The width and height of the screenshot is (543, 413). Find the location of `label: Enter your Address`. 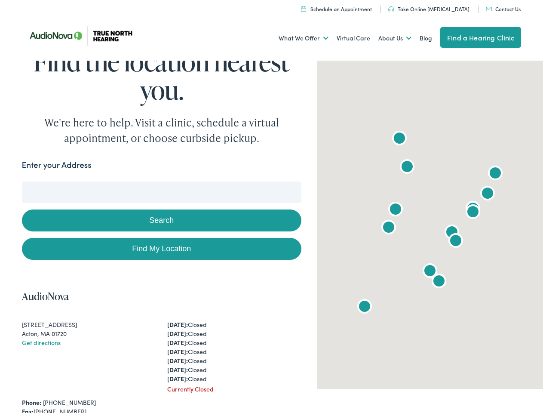

label: Enter your Address is located at coordinates (57, 165).